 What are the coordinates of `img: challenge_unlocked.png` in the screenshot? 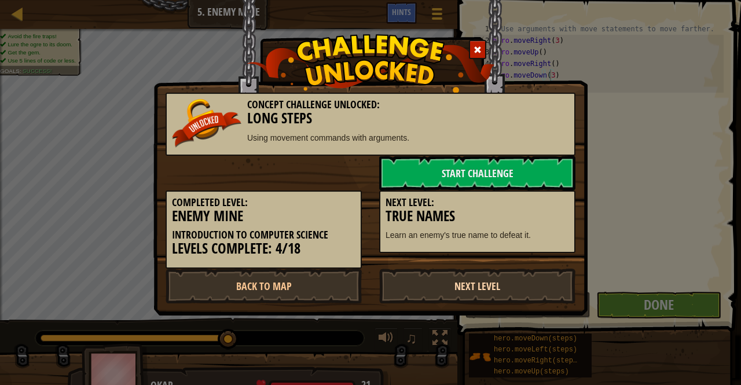 It's located at (371, 64).